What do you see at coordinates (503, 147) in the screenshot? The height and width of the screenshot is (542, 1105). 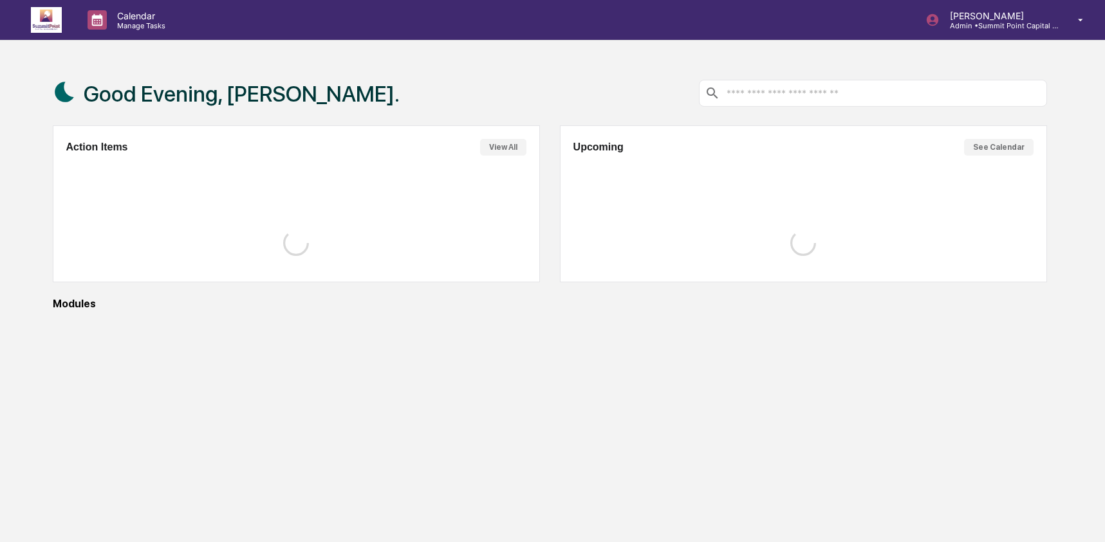 I see `button: View All` at bounding box center [503, 147].